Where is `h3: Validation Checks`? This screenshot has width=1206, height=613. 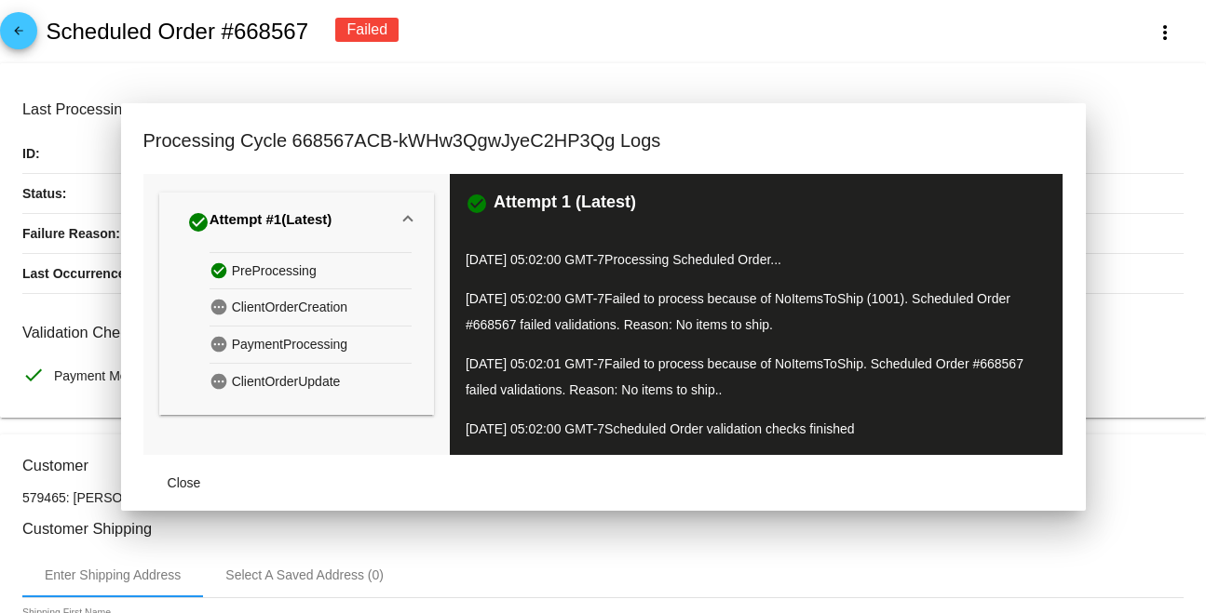
h3: Validation Checks is located at coordinates (602, 332).